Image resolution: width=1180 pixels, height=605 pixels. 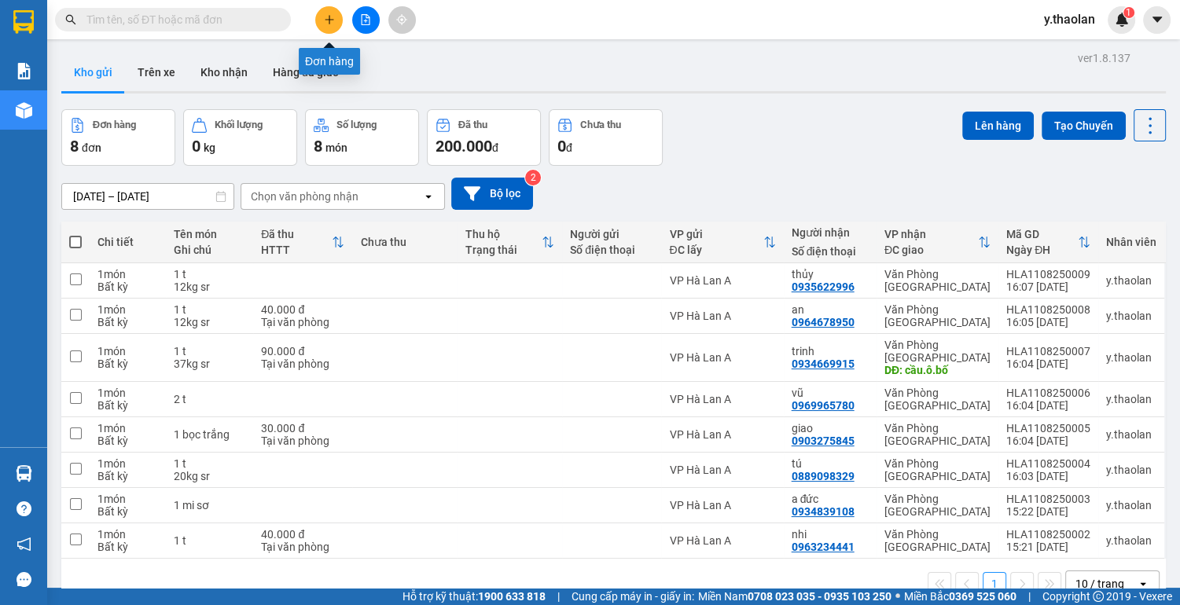 I want to click on div: Người gửi, so click(x=611, y=234).